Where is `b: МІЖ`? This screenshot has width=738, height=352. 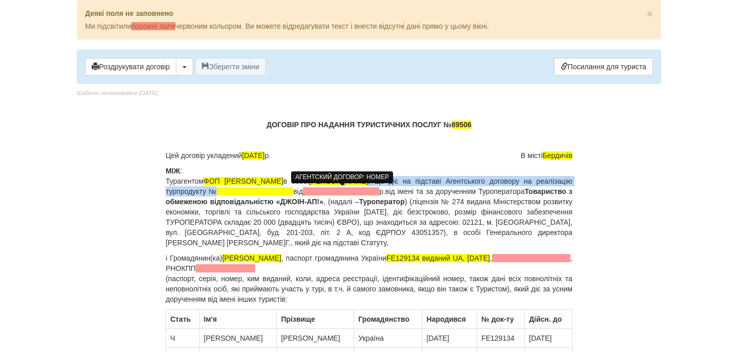
b: МІЖ is located at coordinates (173, 171).